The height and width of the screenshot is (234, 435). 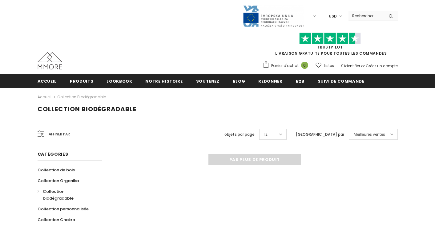 I want to click on a: soutenez, so click(x=208, y=81).